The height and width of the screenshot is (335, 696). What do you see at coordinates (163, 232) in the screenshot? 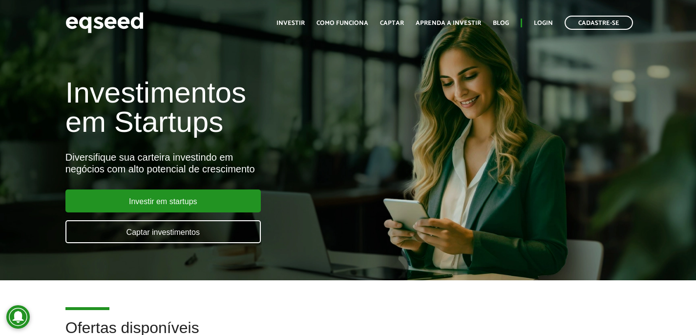
I see `a: Captar investimentos` at bounding box center [163, 232].